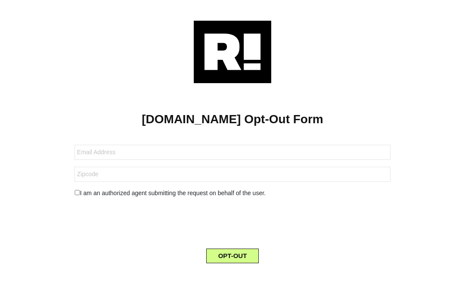  I want to click on img: Retention.com, so click(232, 52).